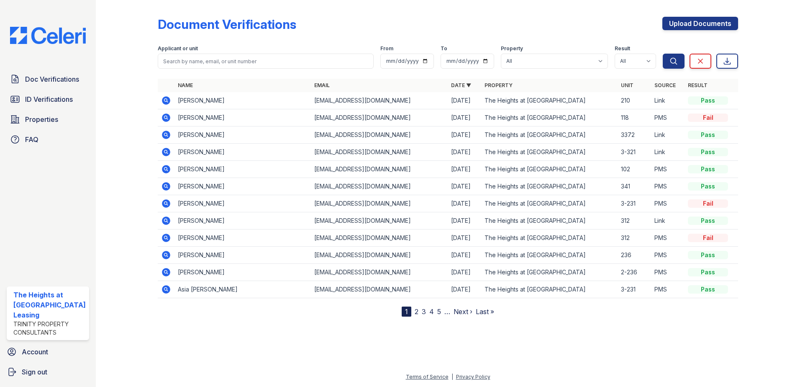 The image size is (800, 387). I want to click on button: Sign out, so click(48, 372).